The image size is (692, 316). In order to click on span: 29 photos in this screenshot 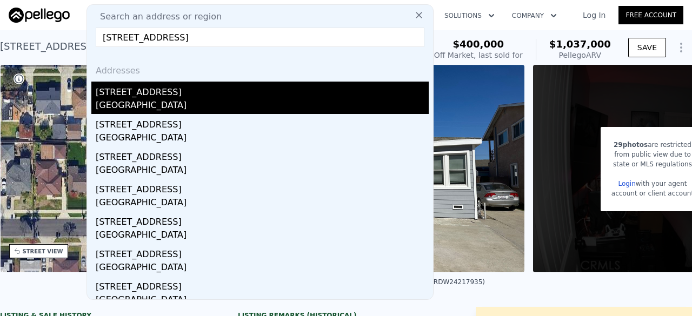, I will do `click(630, 145)`.